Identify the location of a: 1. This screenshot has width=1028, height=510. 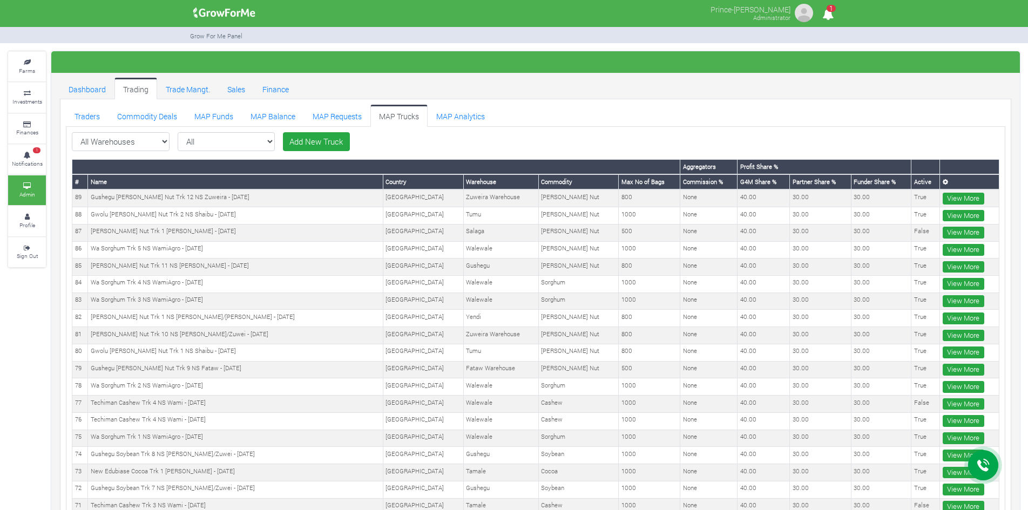
(828, 15).